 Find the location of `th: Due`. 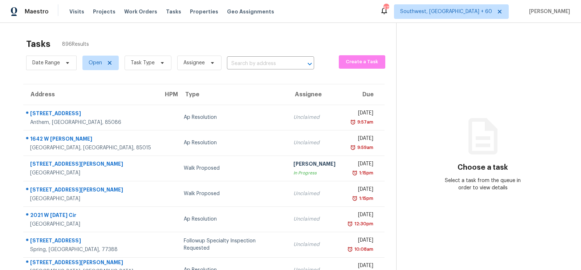

th: Due is located at coordinates (363, 94).